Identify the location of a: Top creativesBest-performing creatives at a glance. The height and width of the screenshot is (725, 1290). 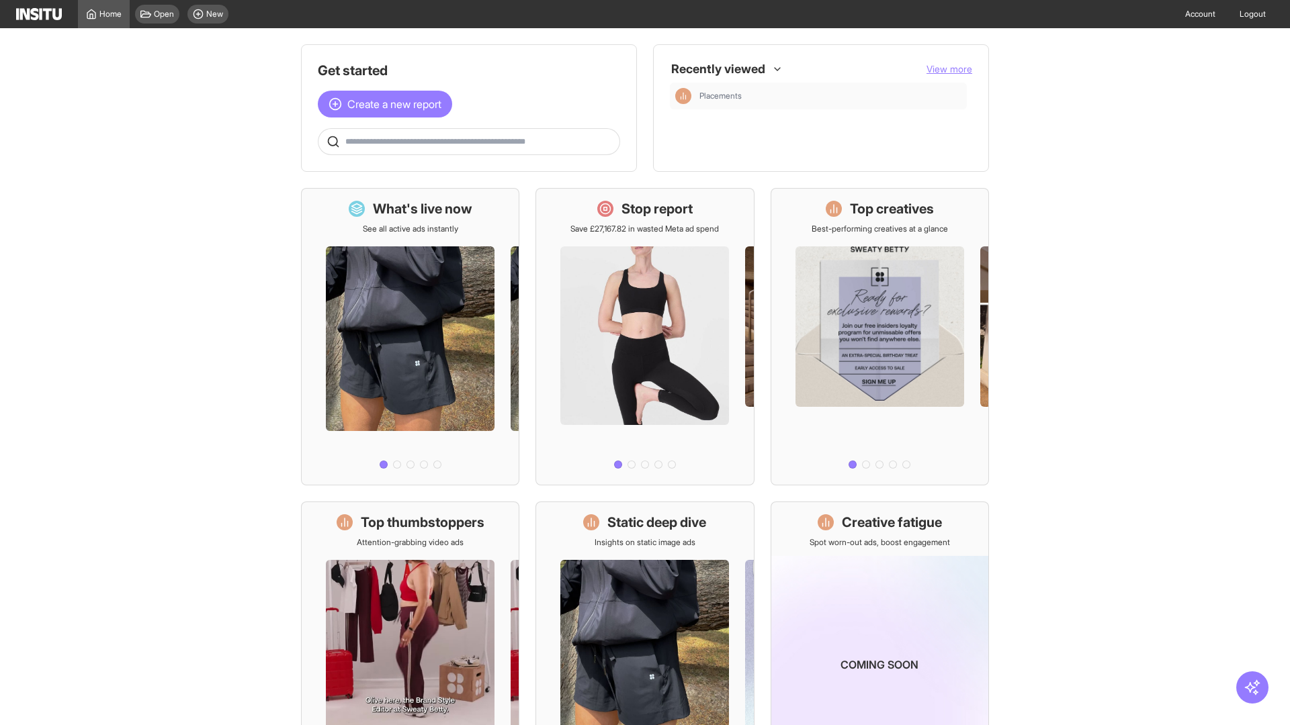
(879, 336).